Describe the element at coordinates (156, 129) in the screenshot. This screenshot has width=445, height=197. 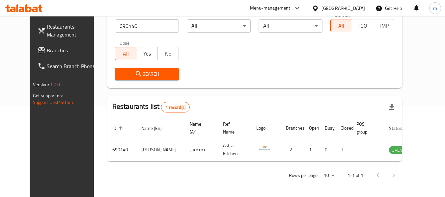
I see `span: Name (En)` at that location.